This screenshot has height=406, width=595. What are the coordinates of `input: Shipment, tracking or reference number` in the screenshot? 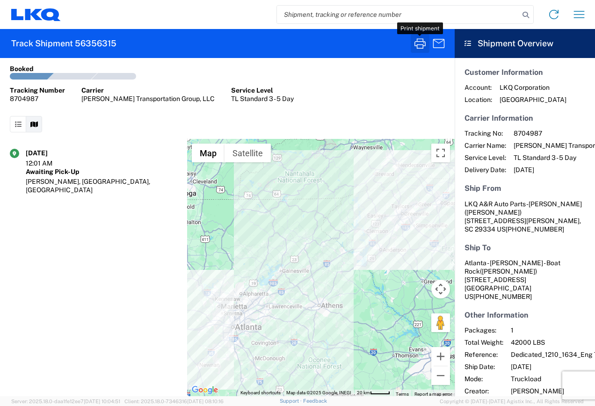 It's located at (398, 15).